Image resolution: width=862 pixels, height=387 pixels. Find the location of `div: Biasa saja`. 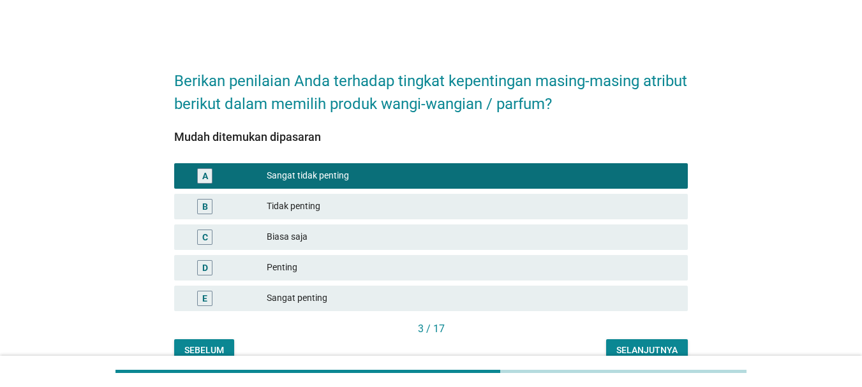

div: Biasa saja is located at coordinates (472, 237).